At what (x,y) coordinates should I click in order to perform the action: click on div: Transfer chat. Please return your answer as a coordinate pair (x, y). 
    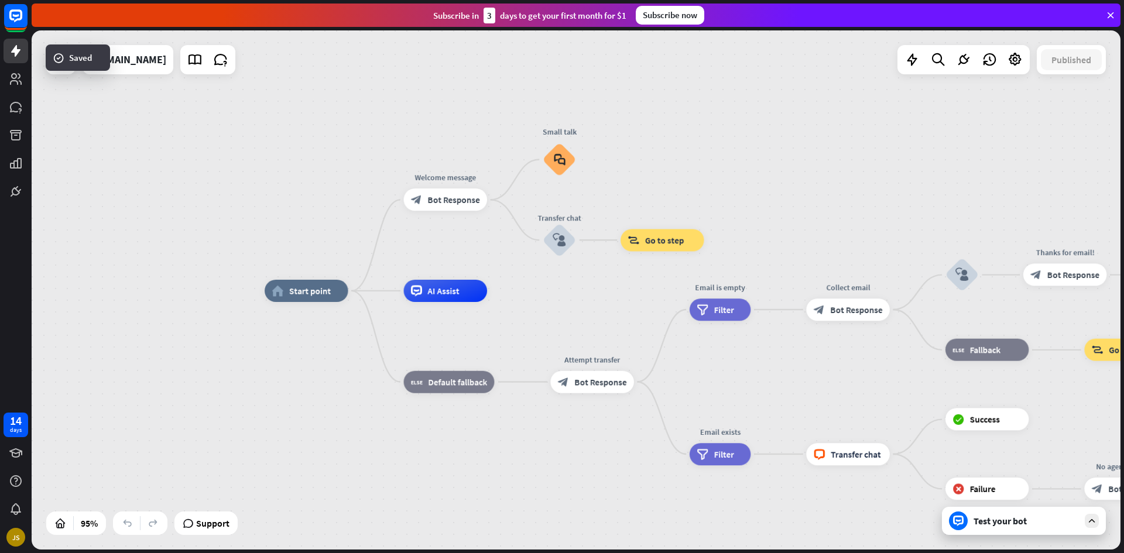
    Looking at the image, I should click on (559, 218).